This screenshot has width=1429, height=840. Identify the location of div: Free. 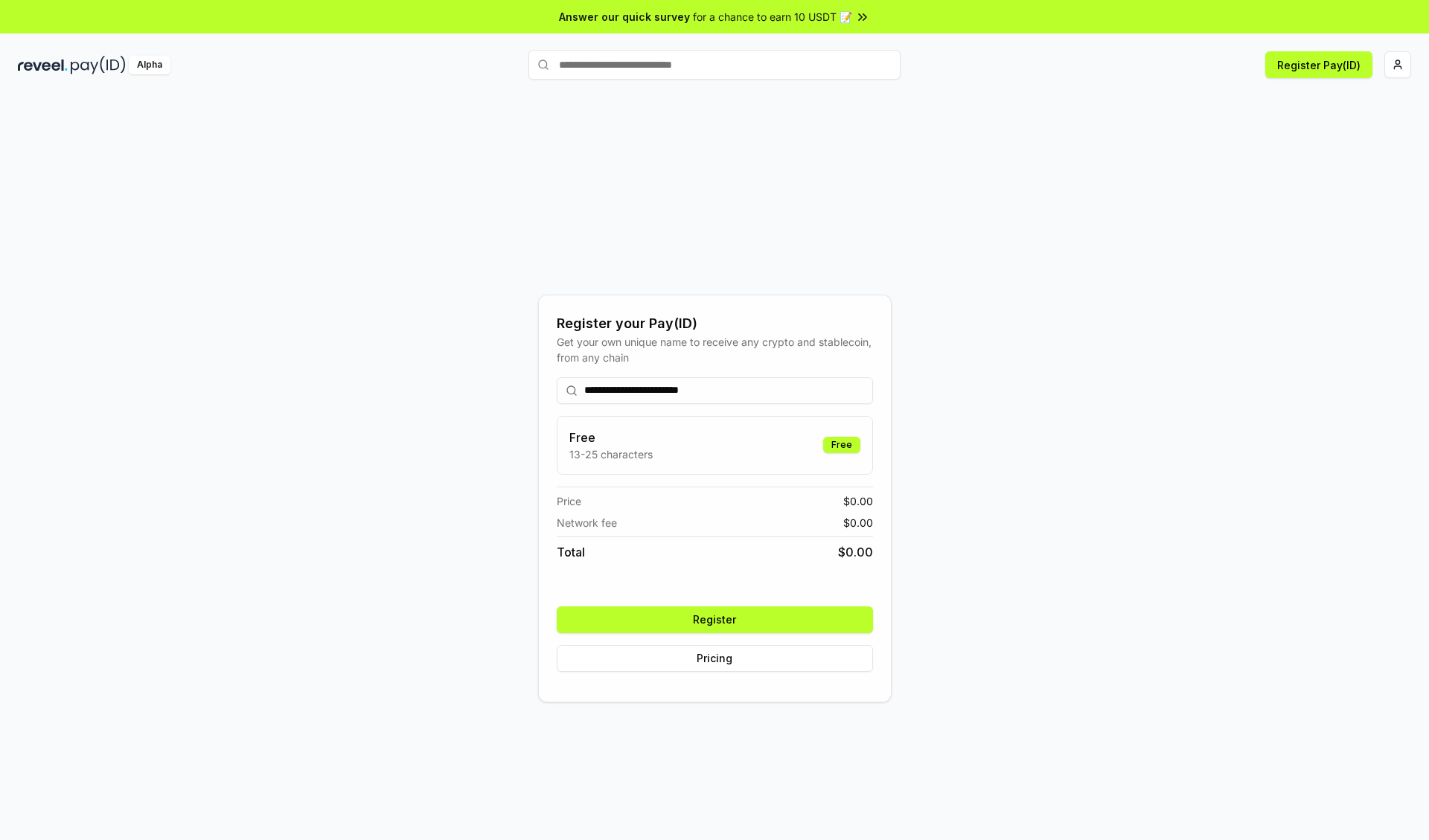
(842, 445).